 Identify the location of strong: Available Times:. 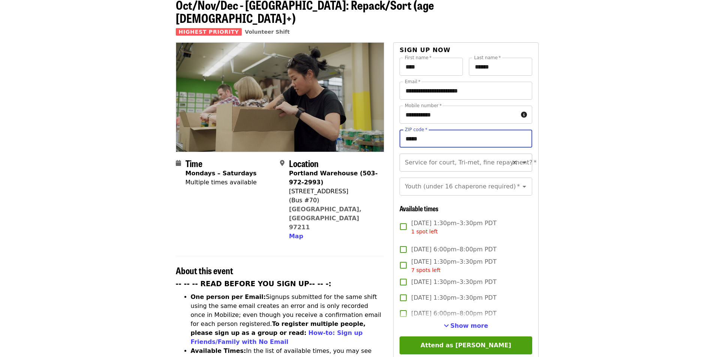
(218, 351).